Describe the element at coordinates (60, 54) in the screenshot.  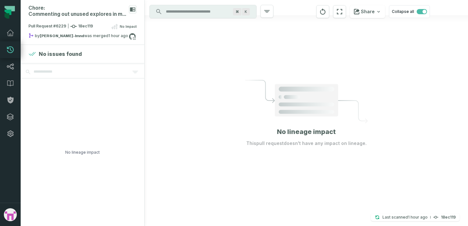
I see `h4: No issues found` at that location.